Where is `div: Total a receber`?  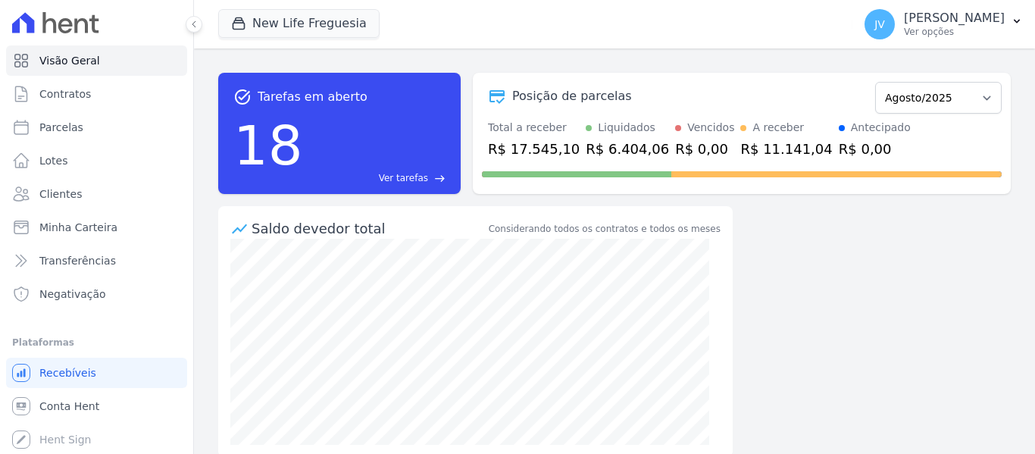 div: Total a receber is located at coordinates (533, 127).